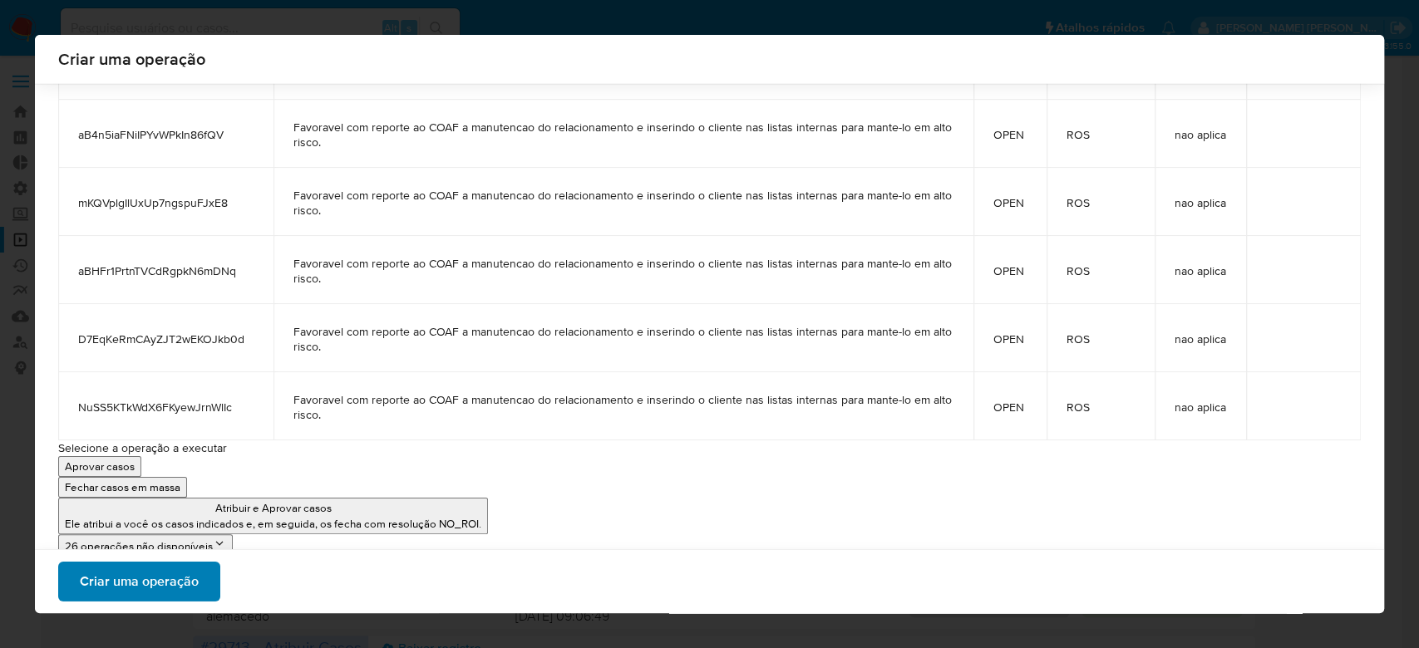  Describe the element at coordinates (709, 449) in the screenshot. I see `p: Selecione a operação a executar` at that location.